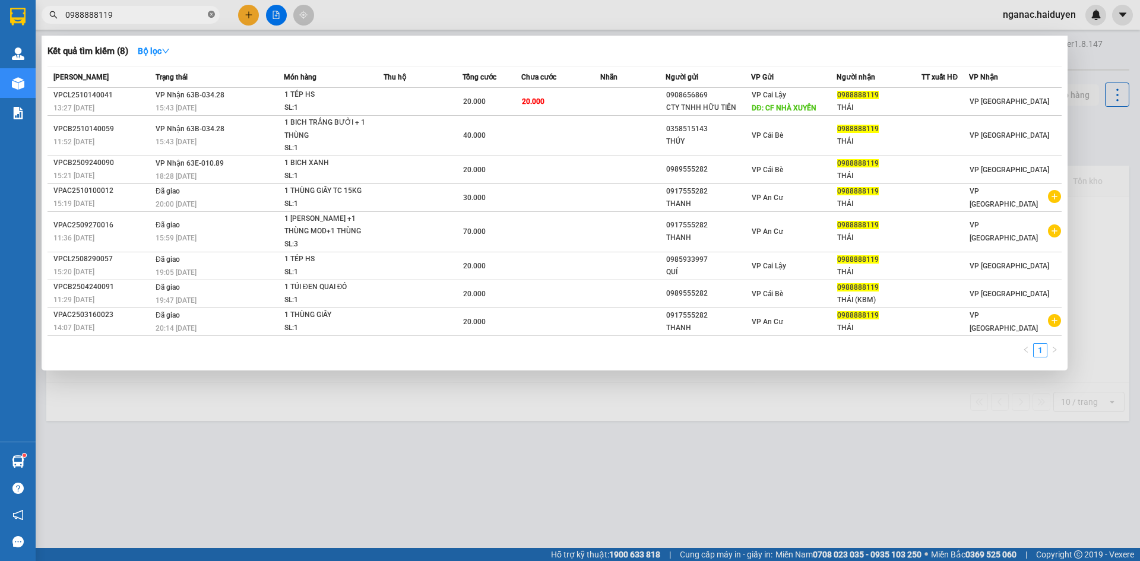  I want to click on input: Tìm tên, số ĐT hoặc mã đơn, so click(135, 15).